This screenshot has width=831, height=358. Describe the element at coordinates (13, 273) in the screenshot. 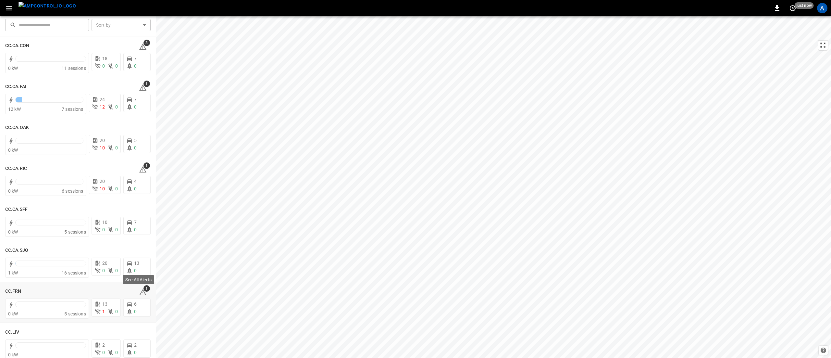

I see `span: 1 kW` at that location.